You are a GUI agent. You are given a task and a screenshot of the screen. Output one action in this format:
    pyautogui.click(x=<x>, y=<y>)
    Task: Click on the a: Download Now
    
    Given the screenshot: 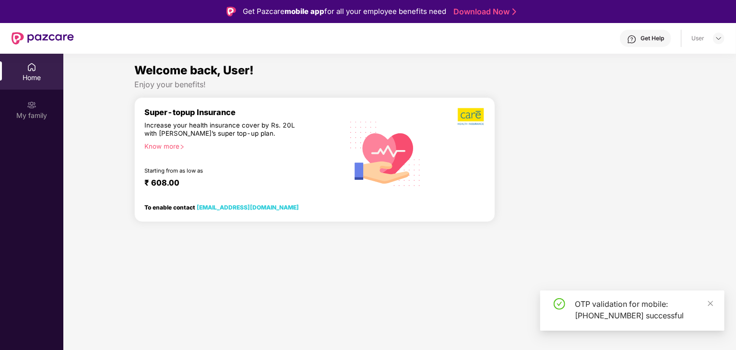 What is the action you would take?
    pyautogui.click(x=483, y=12)
    